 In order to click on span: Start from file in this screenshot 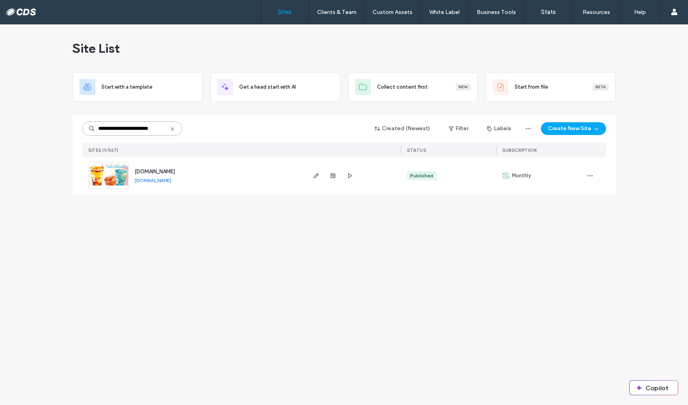, I will do `click(532, 87)`.